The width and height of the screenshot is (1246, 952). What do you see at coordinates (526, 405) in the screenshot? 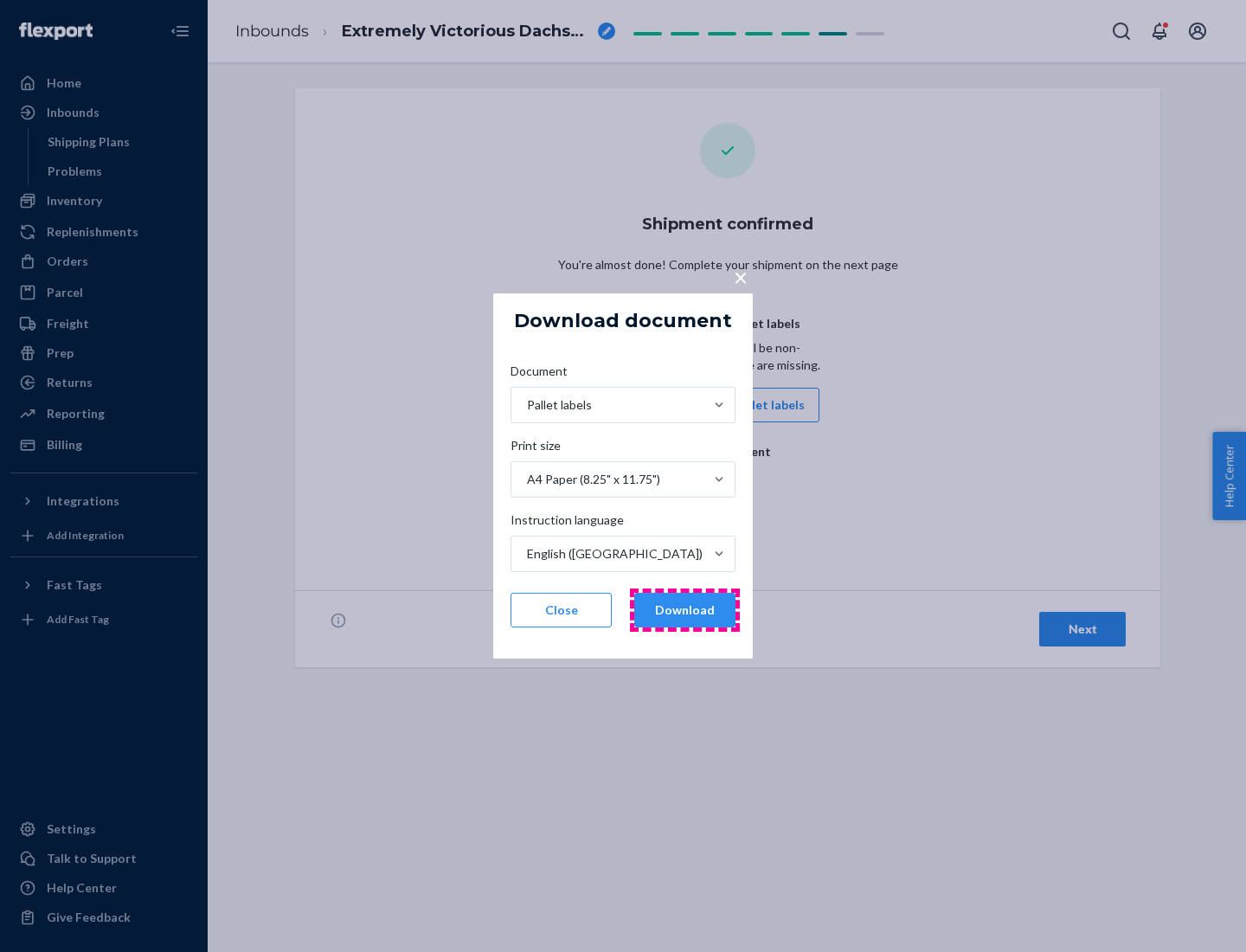
I see `input: DocumentPallet labels` at bounding box center [526, 405].